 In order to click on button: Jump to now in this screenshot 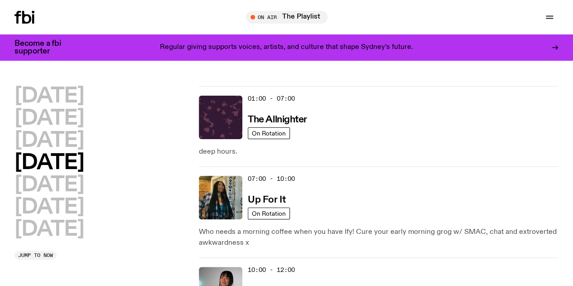, I will do `click(35, 255)`.